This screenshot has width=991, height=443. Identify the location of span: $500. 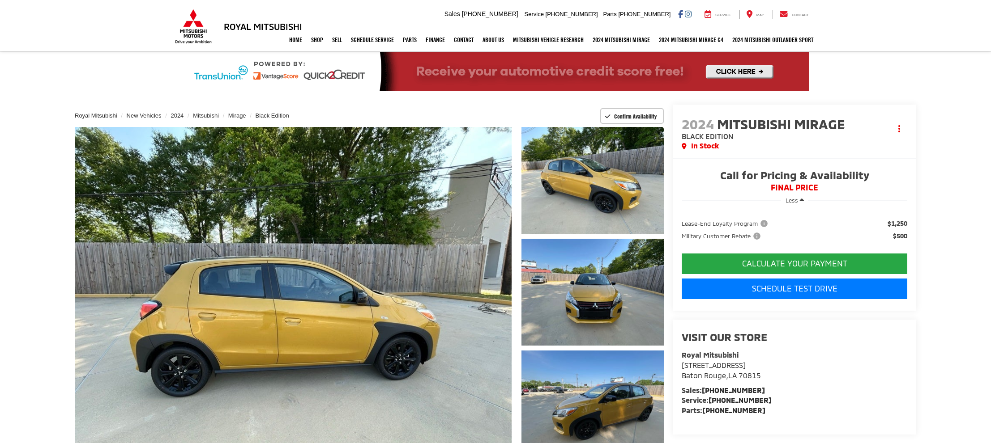
(900, 236).